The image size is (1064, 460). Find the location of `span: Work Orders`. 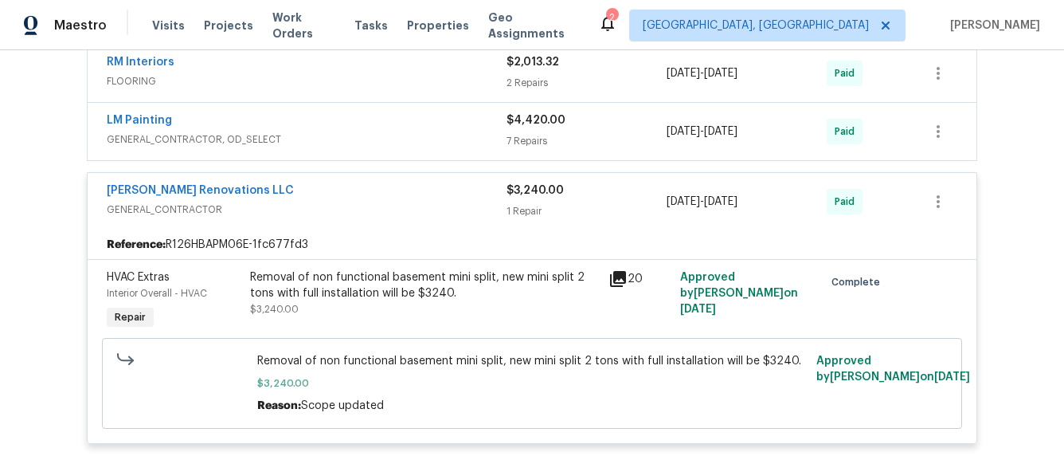

span: Work Orders is located at coordinates (304, 25).